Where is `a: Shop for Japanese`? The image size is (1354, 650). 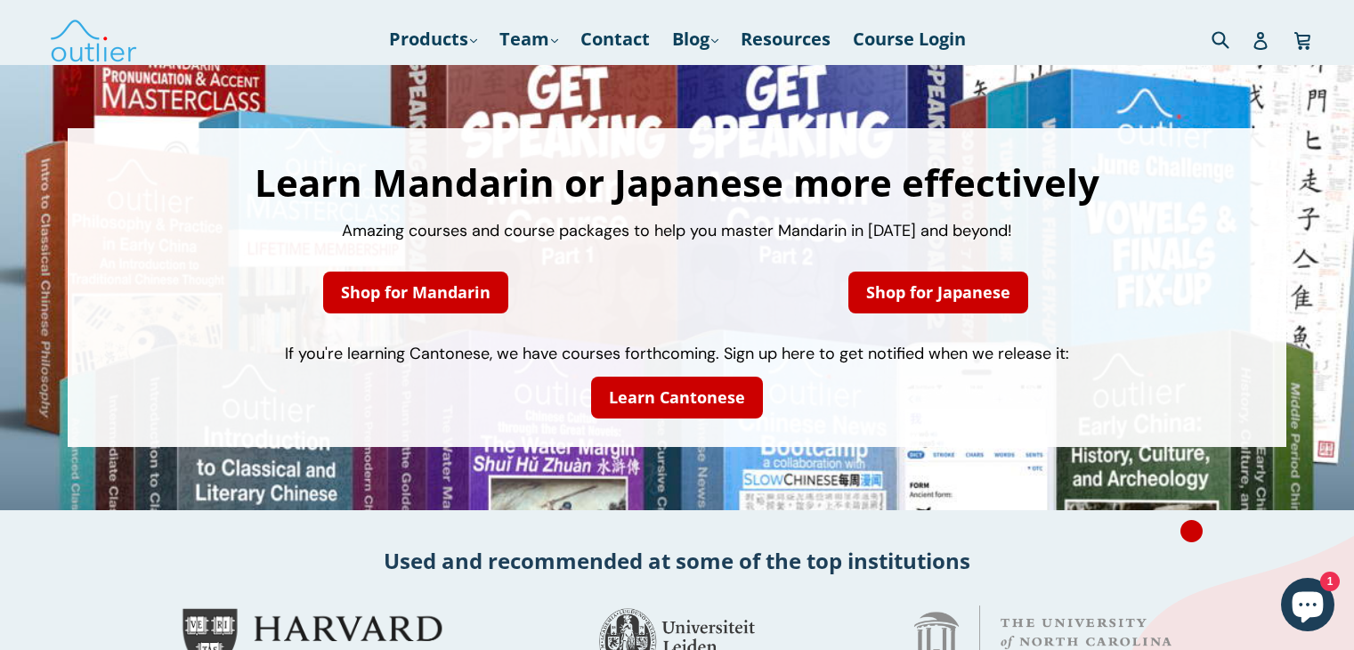 a: Shop for Japanese is located at coordinates (938, 292).